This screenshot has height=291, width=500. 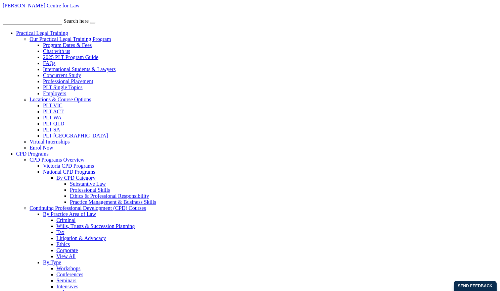 What do you see at coordinates (90, 190) in the screenshot?
I see `a: Professional Skills` at bounding box center [90, 190].